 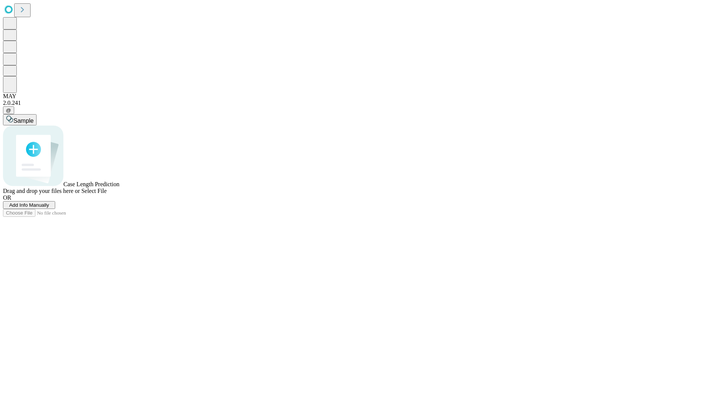 What do you see at coordinates (29, 205) in the screenshot?
I see `span: Add Info Manually` at bounding box center [29, 205].